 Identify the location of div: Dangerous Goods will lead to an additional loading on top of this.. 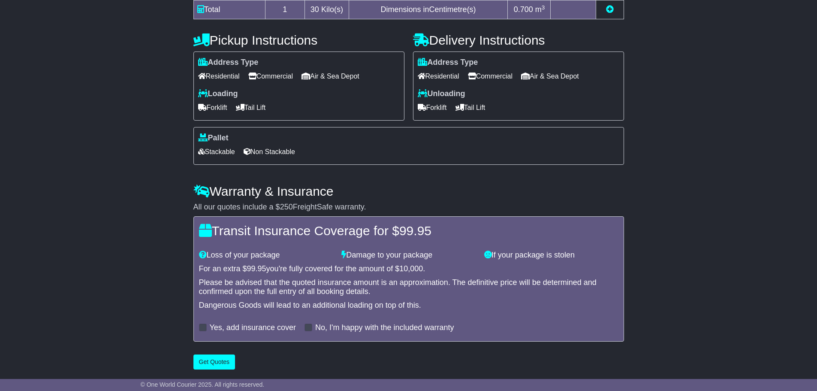
(409, 305).